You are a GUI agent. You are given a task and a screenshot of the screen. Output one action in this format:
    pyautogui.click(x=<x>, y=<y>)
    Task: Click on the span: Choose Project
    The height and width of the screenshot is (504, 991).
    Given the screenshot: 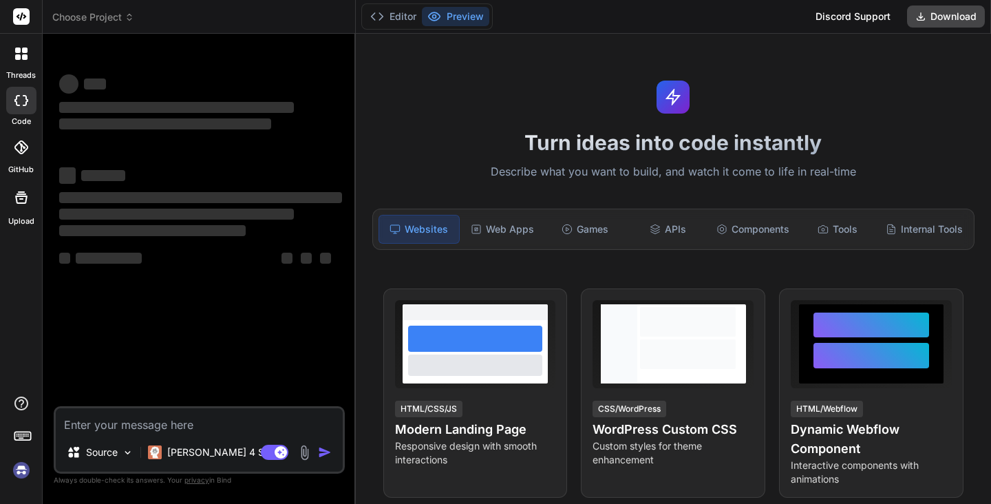 What is the action you would take?
    pyautogui.click(x=93, y=17)
    